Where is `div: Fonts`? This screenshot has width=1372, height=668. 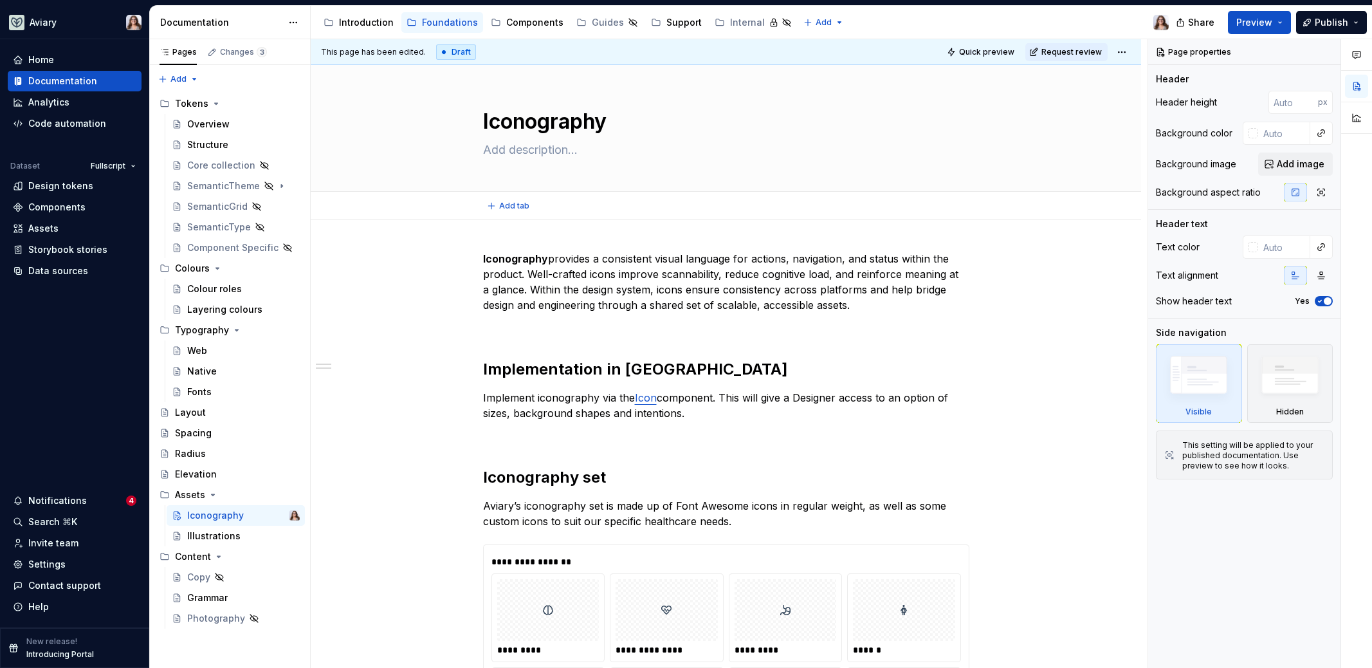
div: Fonts is located at coordinates (199, 392).